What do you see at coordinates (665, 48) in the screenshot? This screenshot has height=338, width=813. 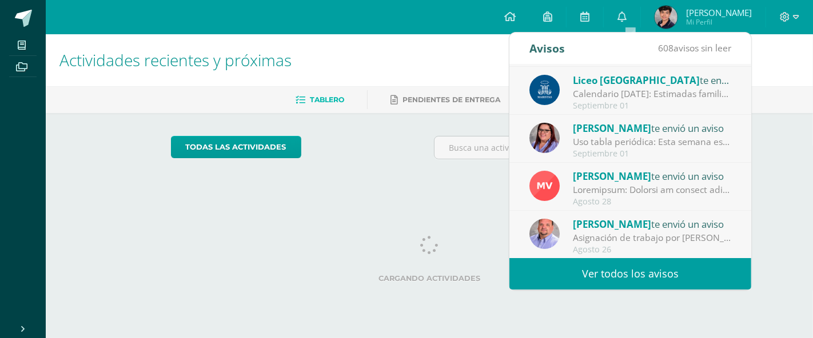 I see `span: 608` at bounding box center [665, 48].